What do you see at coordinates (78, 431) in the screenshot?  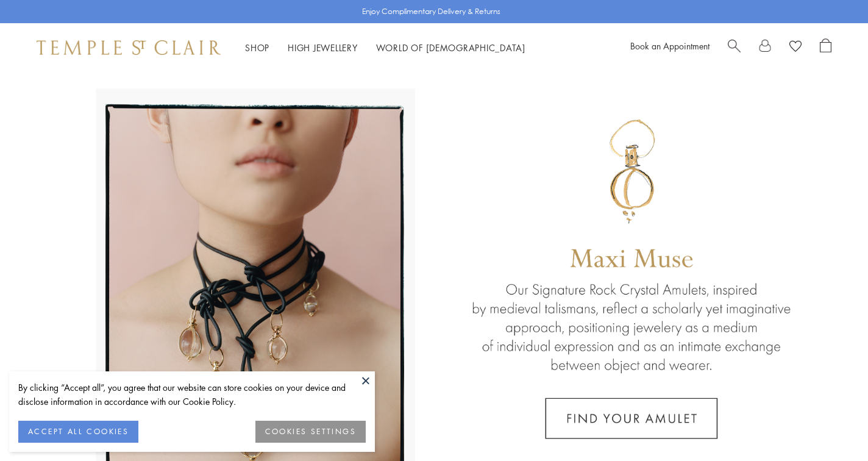 I see `button: ACCEPT ALL COOKIES` at bounding box center [78, 431].